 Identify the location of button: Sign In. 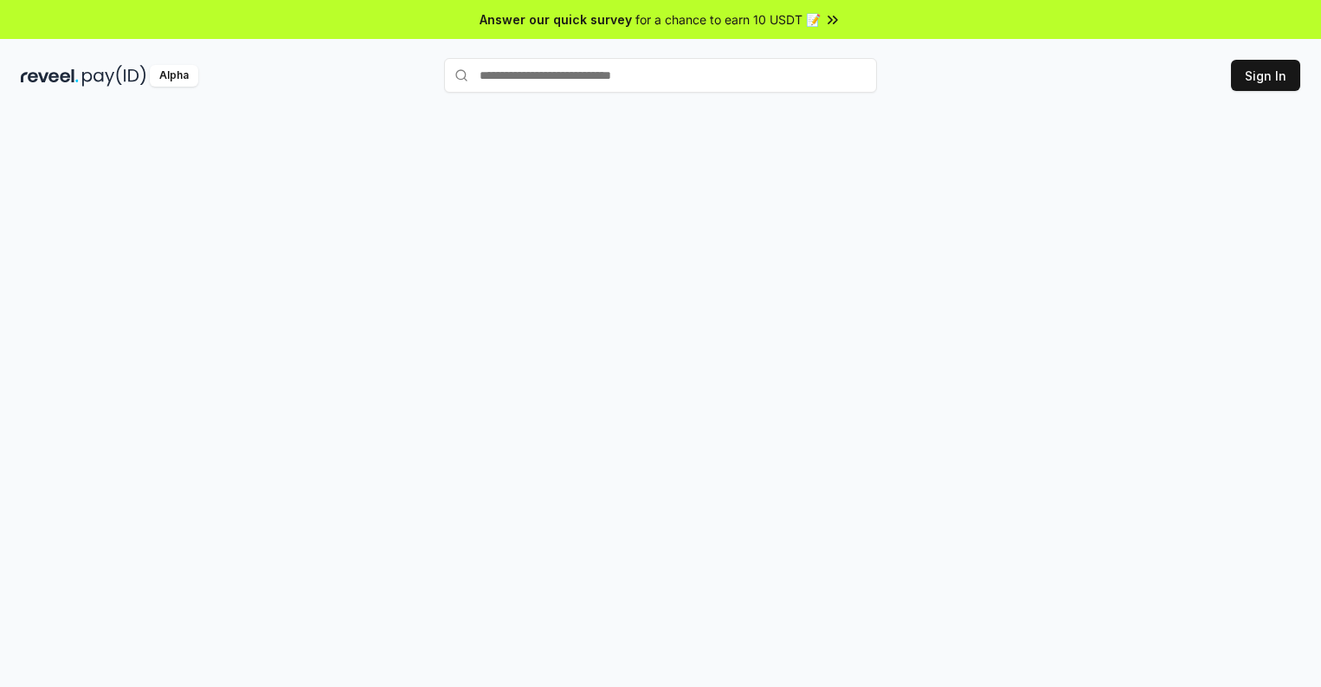
(1266, 75).